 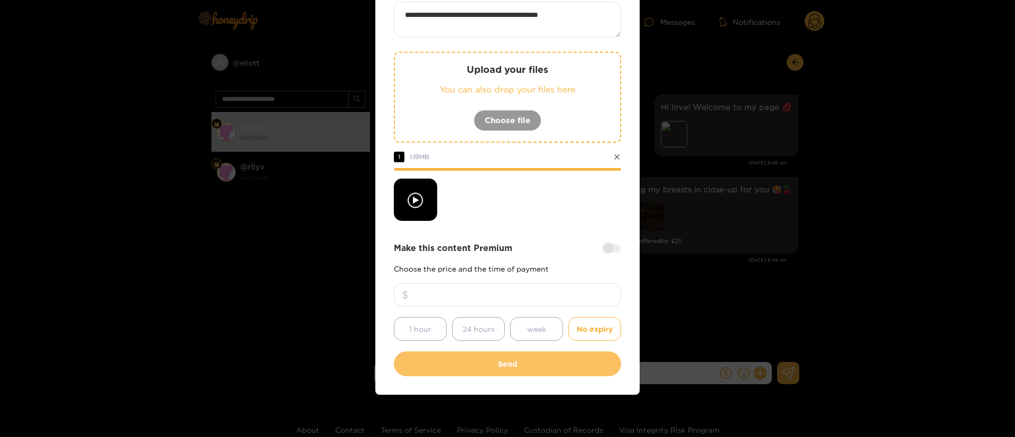 I want to click on p: Upload your files, so click(x=507, y=69).